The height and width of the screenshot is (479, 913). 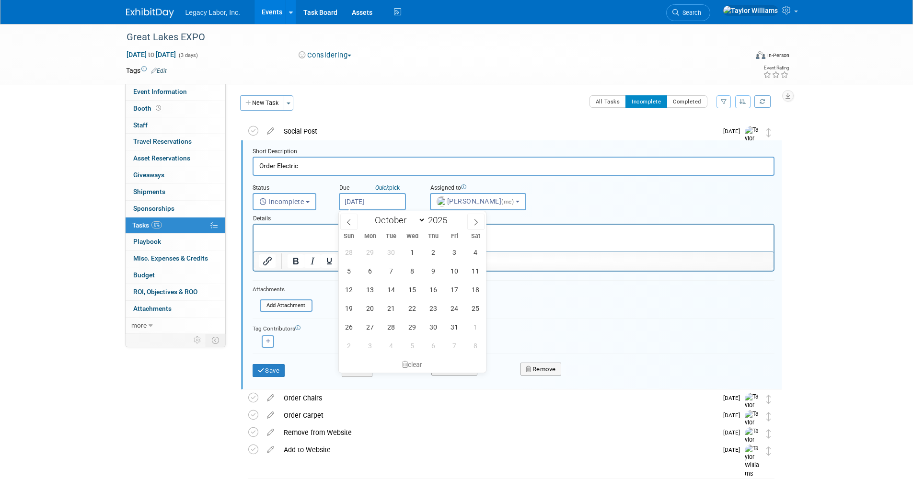 What do you see at coordinates (370, 271) in the screenshot?
I see `span: October 6, 2025` at bounding box center [370, 271].